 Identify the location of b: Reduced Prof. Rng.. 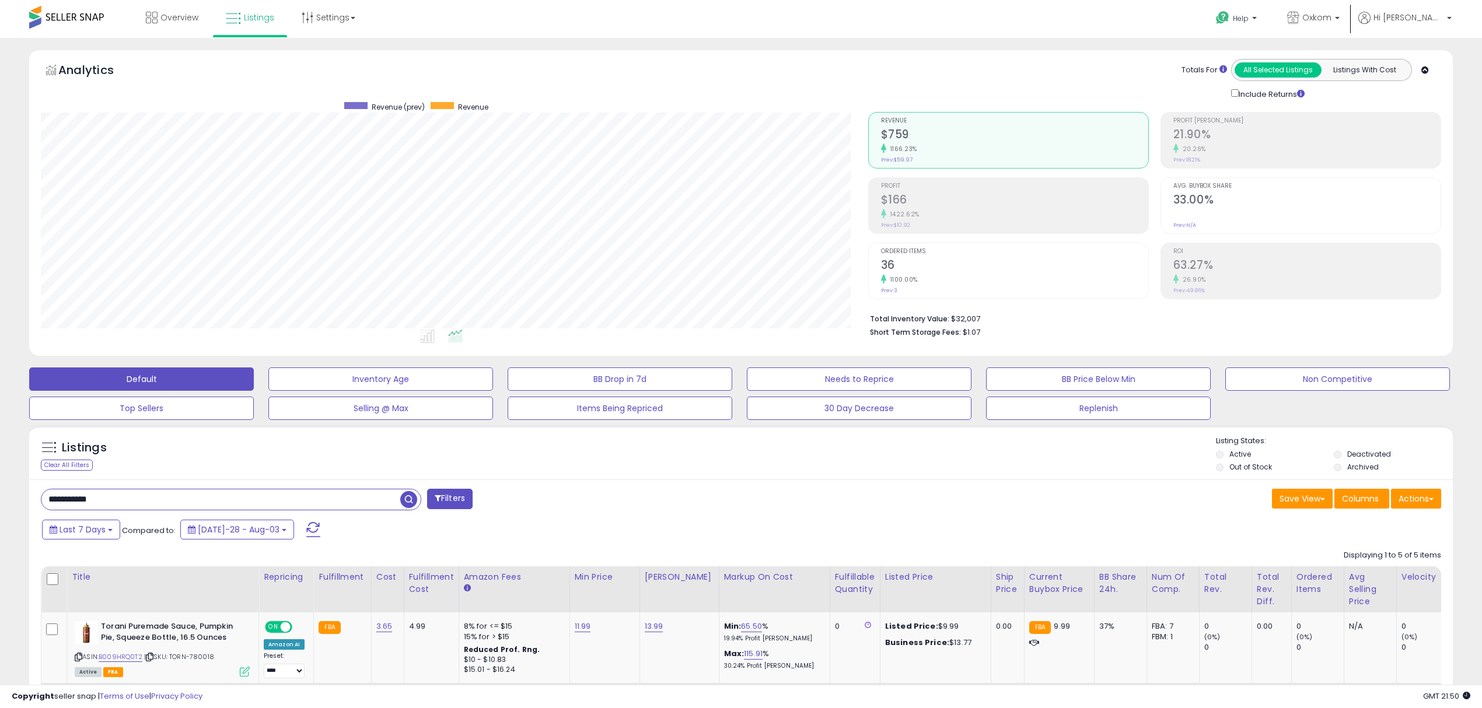
(502, 649).